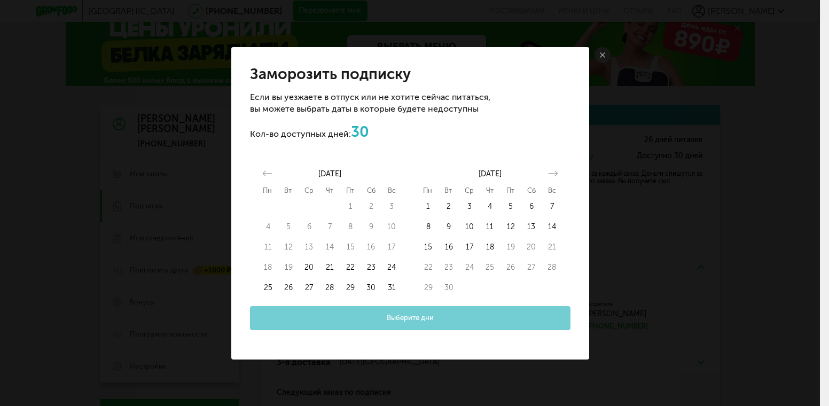 The width and height of the screenshot is (829, 406). I want to click on td: Choose Monday, August 25, 2025 as your start date., so click(268, 288).